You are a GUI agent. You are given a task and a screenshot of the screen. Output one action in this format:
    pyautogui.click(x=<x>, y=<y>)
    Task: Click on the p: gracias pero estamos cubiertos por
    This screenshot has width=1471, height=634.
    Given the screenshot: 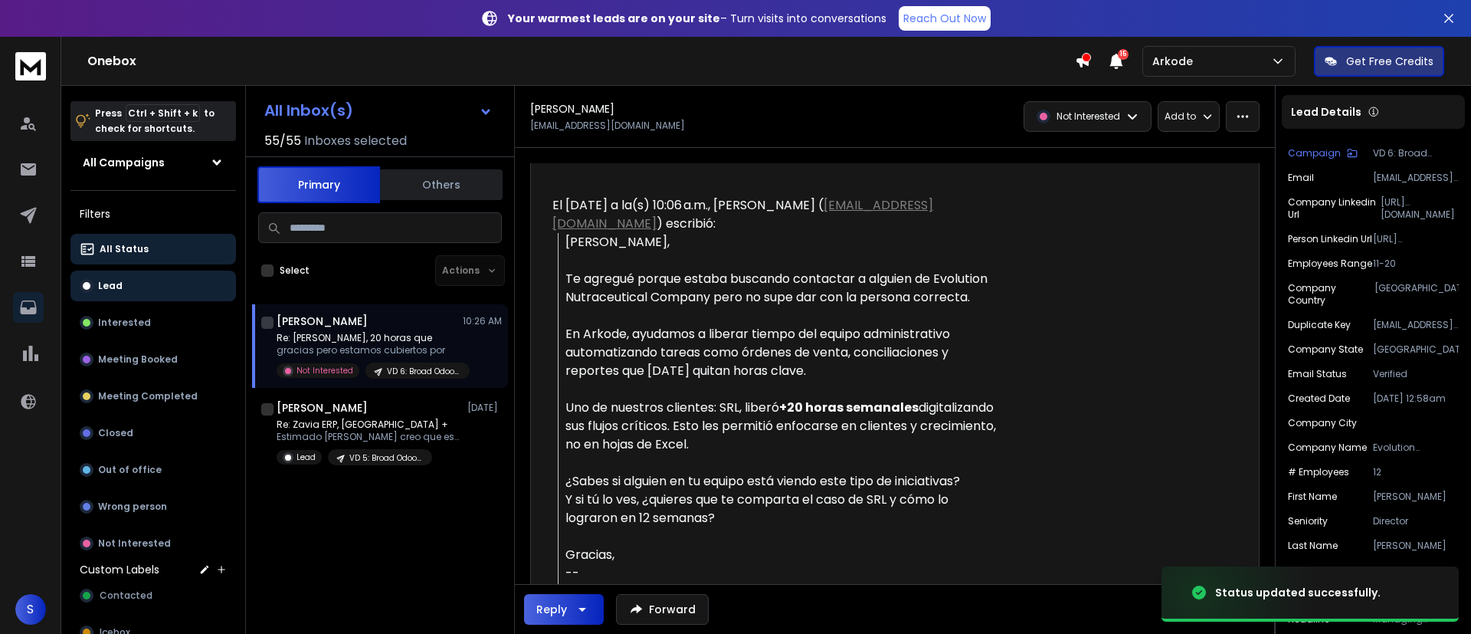 What is the action you would take?
    pyautogui.click(x=369, y=350)
    